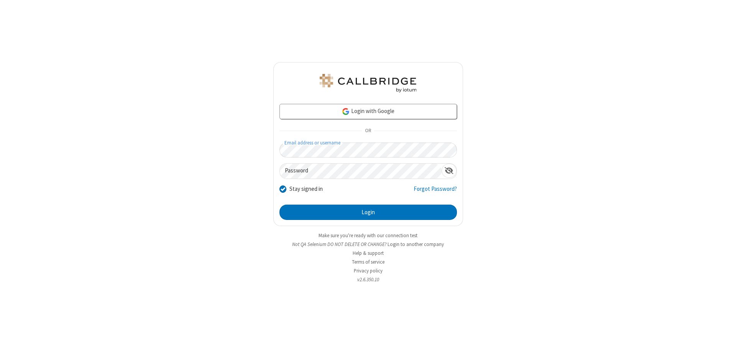 The image size is (736, 351). What do you see at coordinates (435, 192) in the screenshot?
I see `a: Forgot Password?` at bounding box center [435, 192].